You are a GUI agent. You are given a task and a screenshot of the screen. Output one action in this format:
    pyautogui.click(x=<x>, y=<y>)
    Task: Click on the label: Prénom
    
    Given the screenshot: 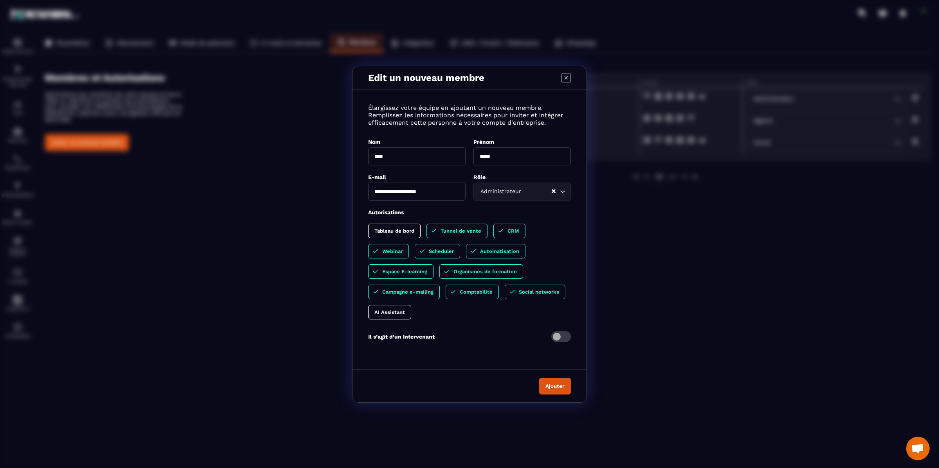 What is the action you would take?
    pyautogui.click(x=484, y=142)
    